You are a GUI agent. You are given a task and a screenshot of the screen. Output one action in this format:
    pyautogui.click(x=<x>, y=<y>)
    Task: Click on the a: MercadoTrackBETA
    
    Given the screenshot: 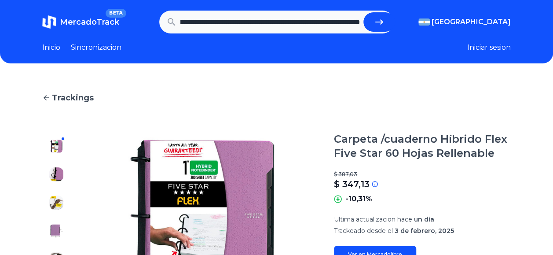 What is the action you would take?
    pyautogui.click(x=81, y=22)
    